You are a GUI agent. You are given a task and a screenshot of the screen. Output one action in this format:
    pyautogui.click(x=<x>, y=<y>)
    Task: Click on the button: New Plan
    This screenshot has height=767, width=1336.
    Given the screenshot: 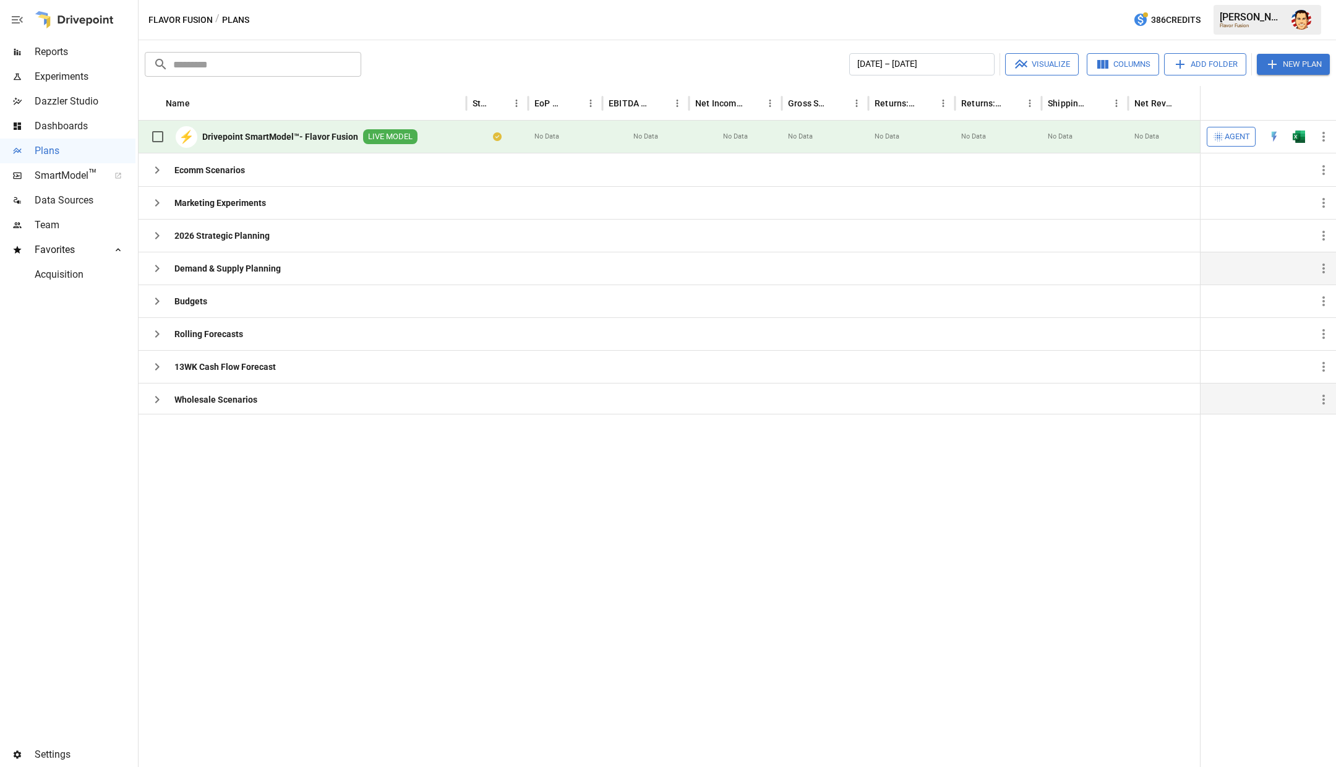 What is the action you would take?
    pyautogui.click(x=1294, y=64)
    